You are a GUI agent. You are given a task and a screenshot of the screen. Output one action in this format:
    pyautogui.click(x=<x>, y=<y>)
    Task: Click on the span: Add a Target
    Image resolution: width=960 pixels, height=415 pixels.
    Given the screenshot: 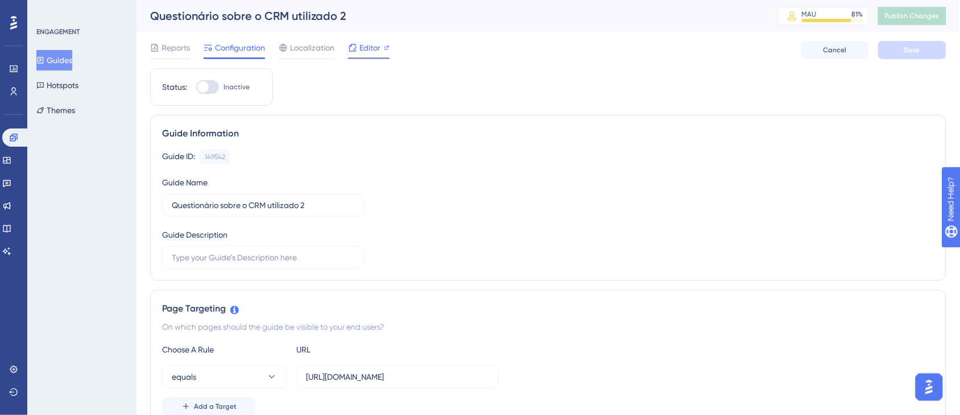 What is the action you would take?
    pyautogui.click(x=215, y=407)
    